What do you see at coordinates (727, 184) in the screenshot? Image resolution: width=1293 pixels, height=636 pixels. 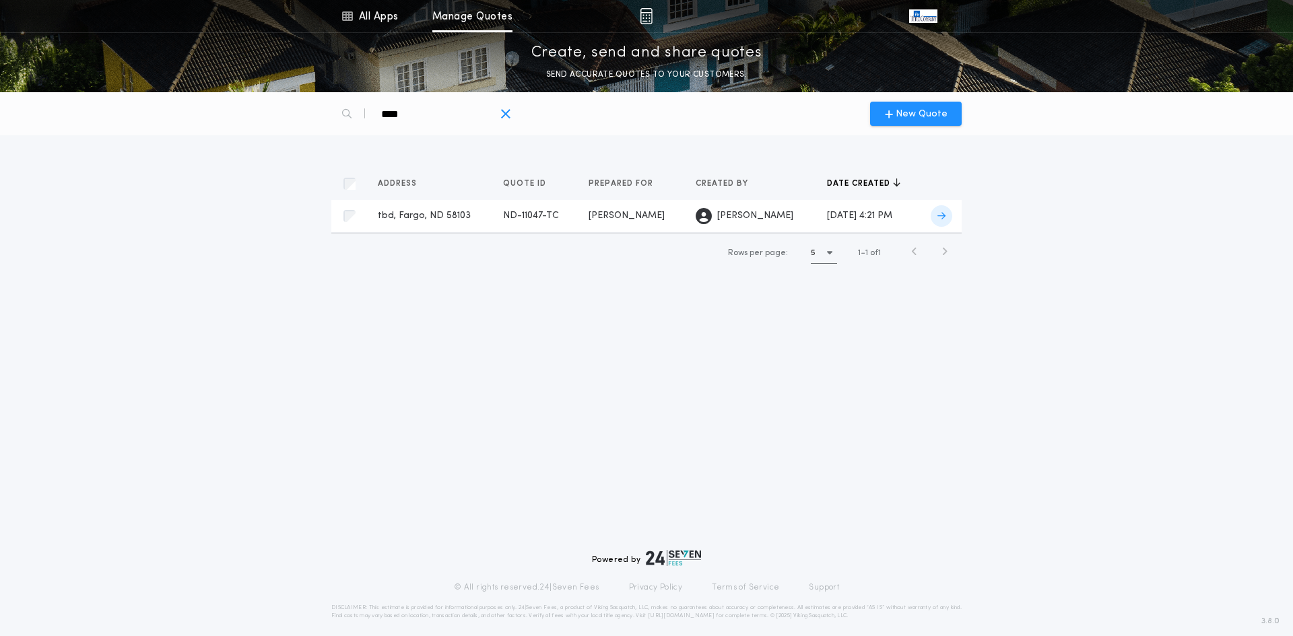 I see `button: Created by` at bounding box center [727, 184].